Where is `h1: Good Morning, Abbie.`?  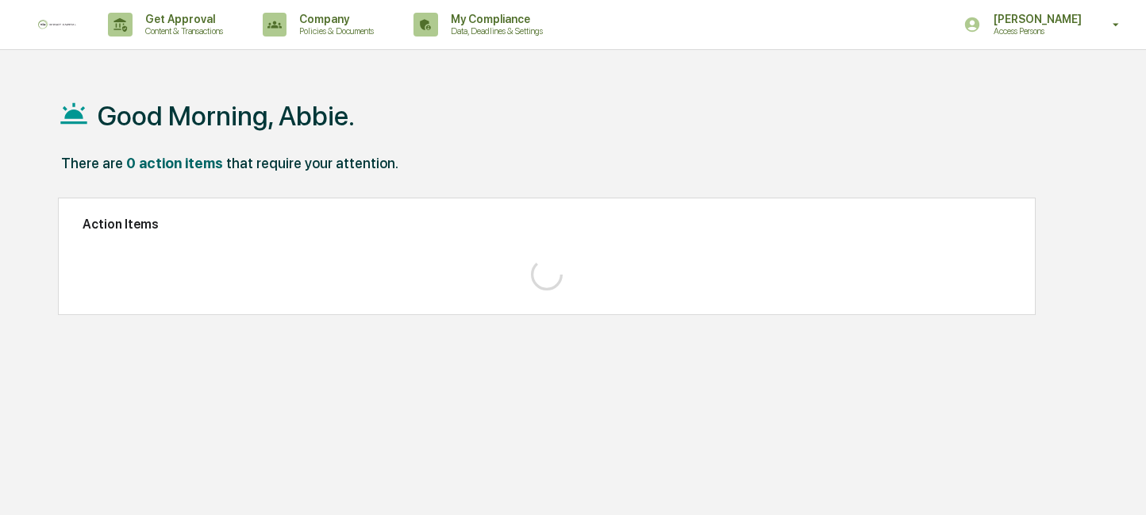 h1: Good Morning, Abbie. is located at coordinates (226, 116).